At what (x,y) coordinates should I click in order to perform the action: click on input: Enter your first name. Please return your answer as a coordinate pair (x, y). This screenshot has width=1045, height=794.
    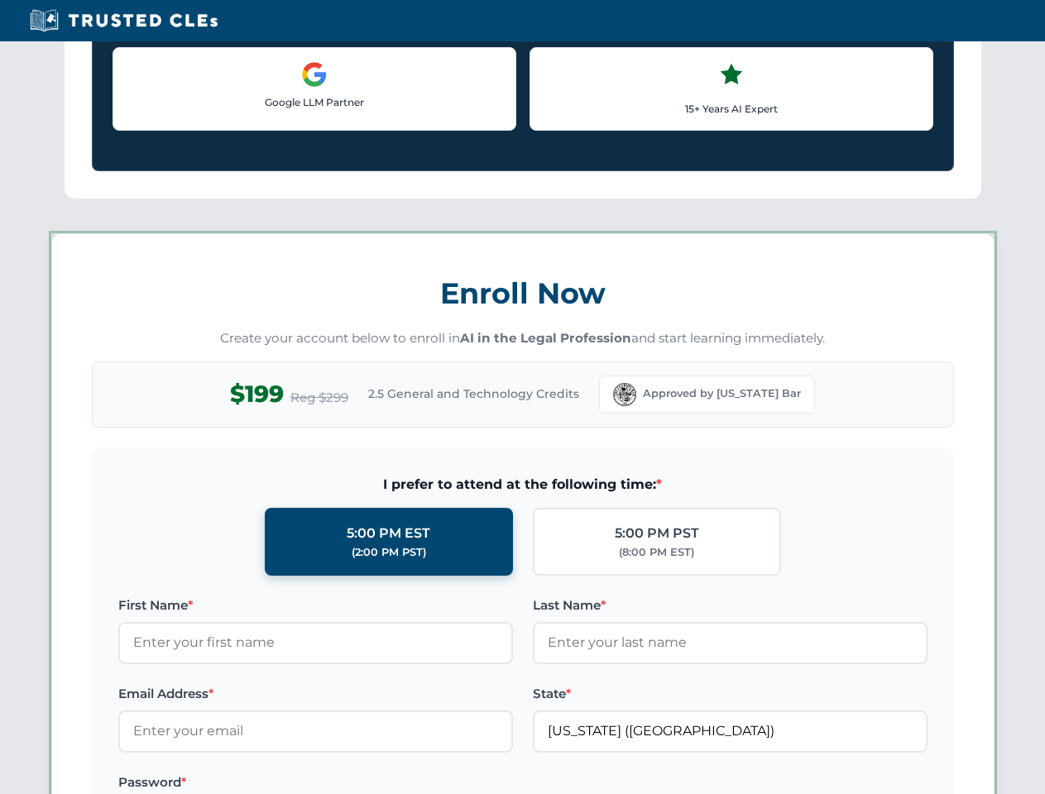
    Looking at the image, I should click on (315, 643).